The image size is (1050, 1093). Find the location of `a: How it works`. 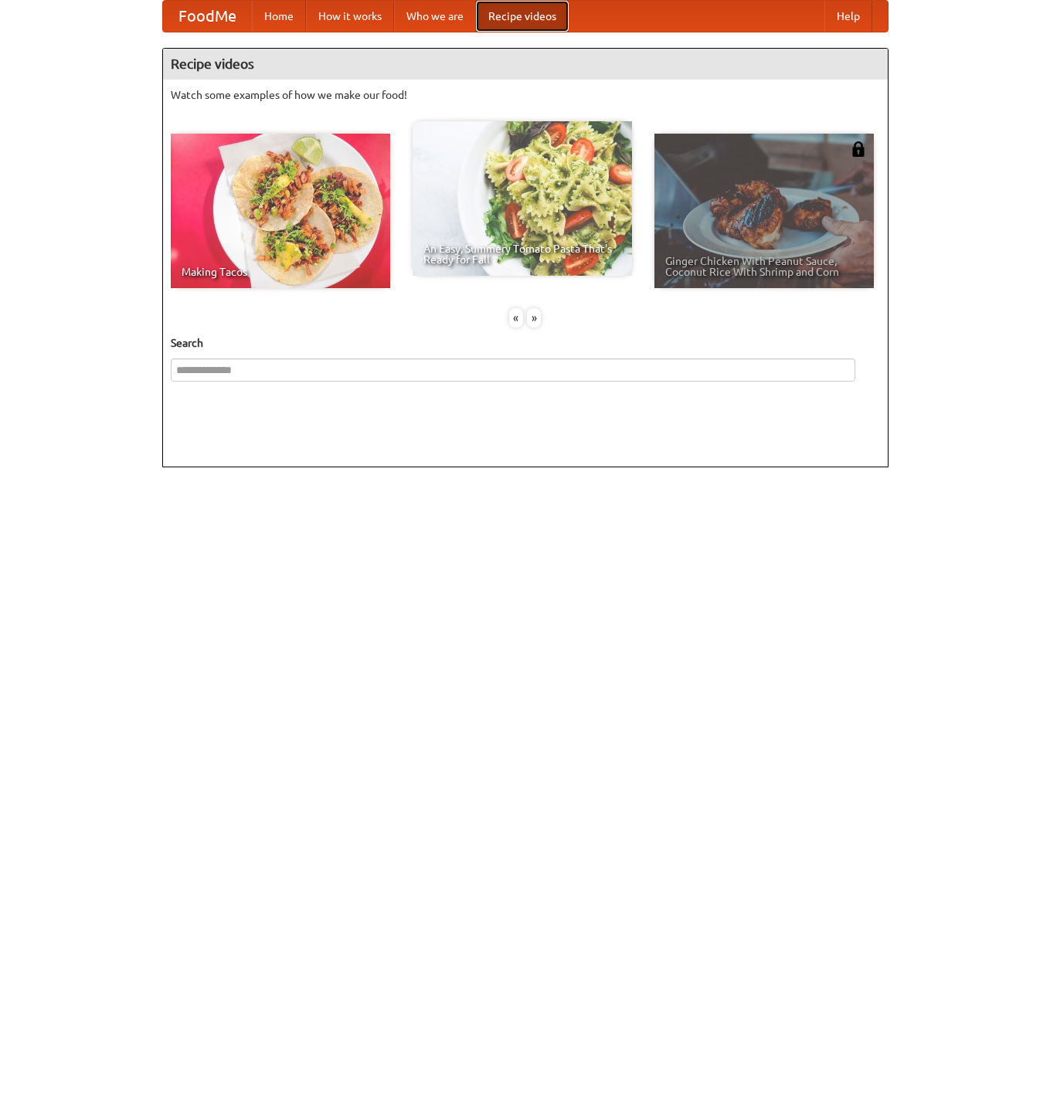

a: How it works is located at coordinates (350, 16).